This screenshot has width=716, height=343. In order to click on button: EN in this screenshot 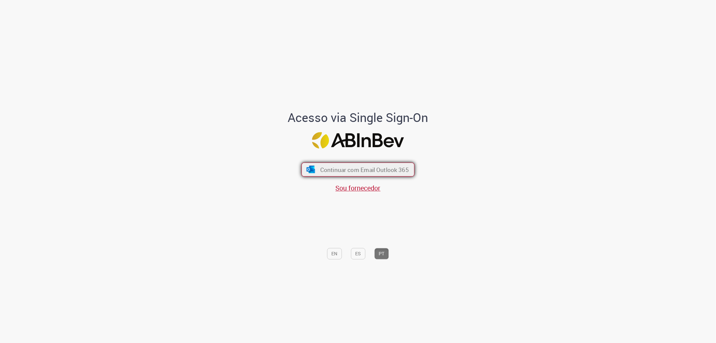, I will do `click(335, 253)`.